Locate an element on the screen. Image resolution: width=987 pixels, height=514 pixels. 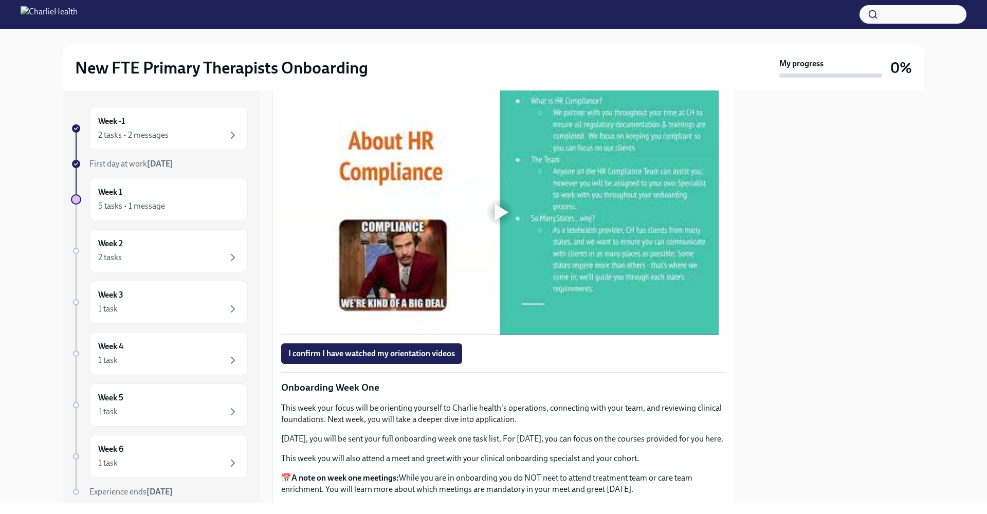
h3: 0% is located at coordinates (901, 68).